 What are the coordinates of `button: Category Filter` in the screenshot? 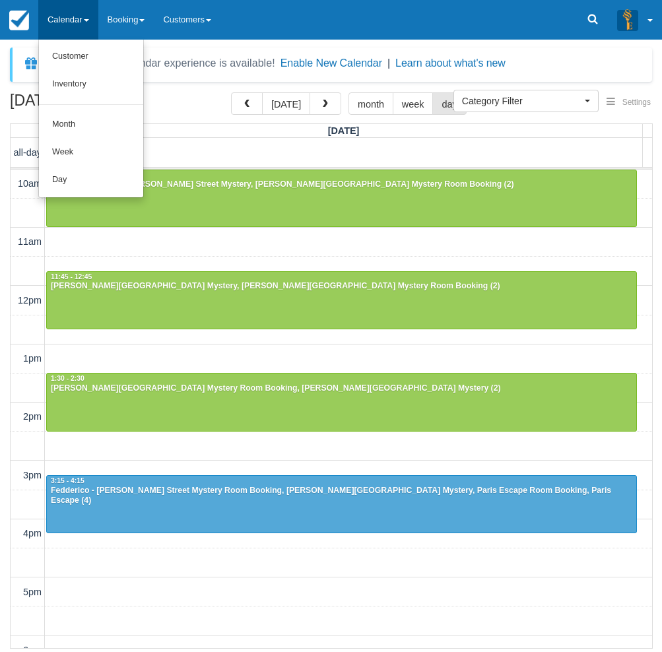 It's located at (526, 101).